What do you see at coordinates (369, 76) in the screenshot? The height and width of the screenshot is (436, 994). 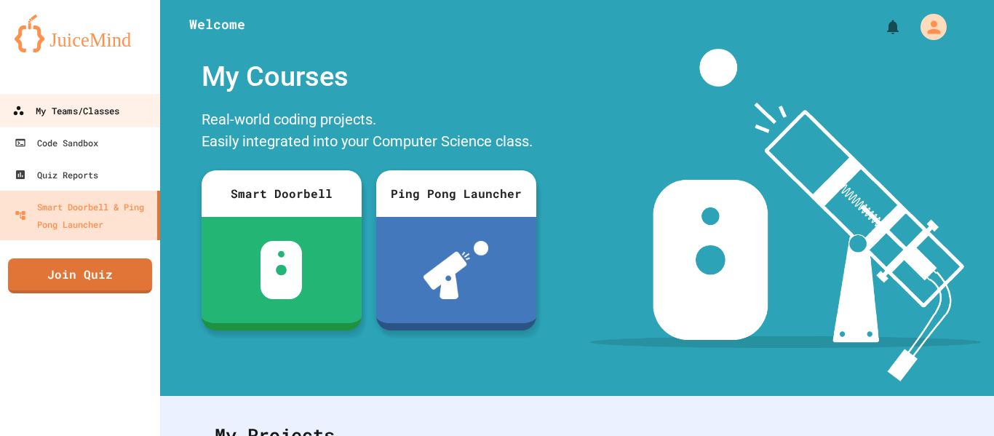 I see `div: My Courses` at bounding box center [369, 76].